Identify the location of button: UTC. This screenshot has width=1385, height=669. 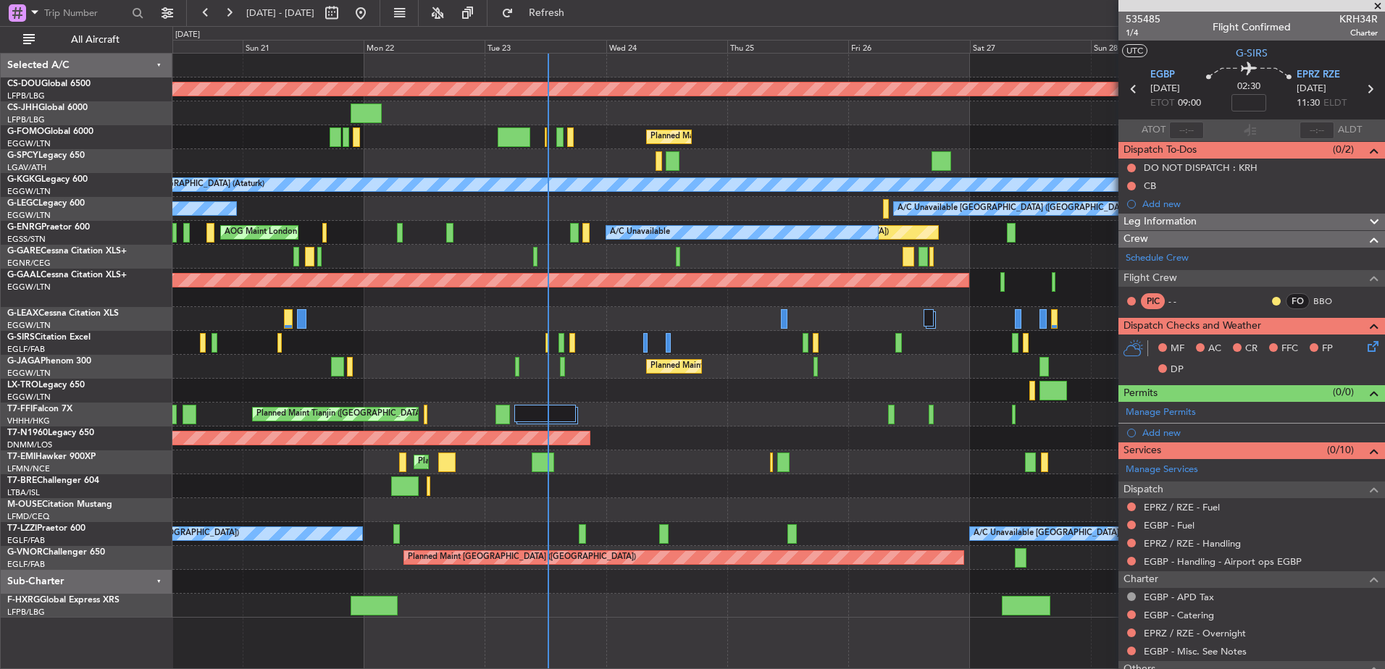
(1134, 51).